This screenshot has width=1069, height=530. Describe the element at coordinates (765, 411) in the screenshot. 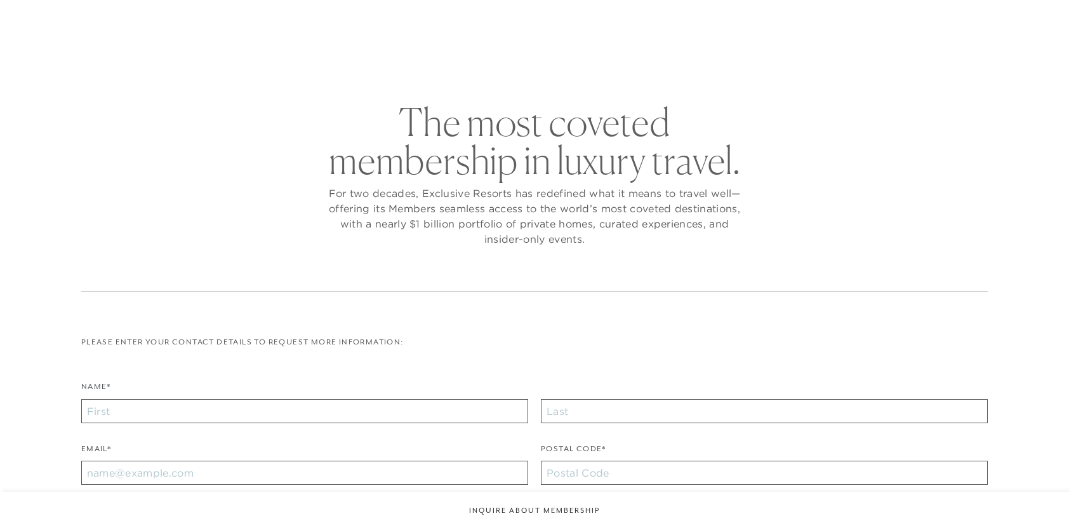

I see `input: Last` at that location.